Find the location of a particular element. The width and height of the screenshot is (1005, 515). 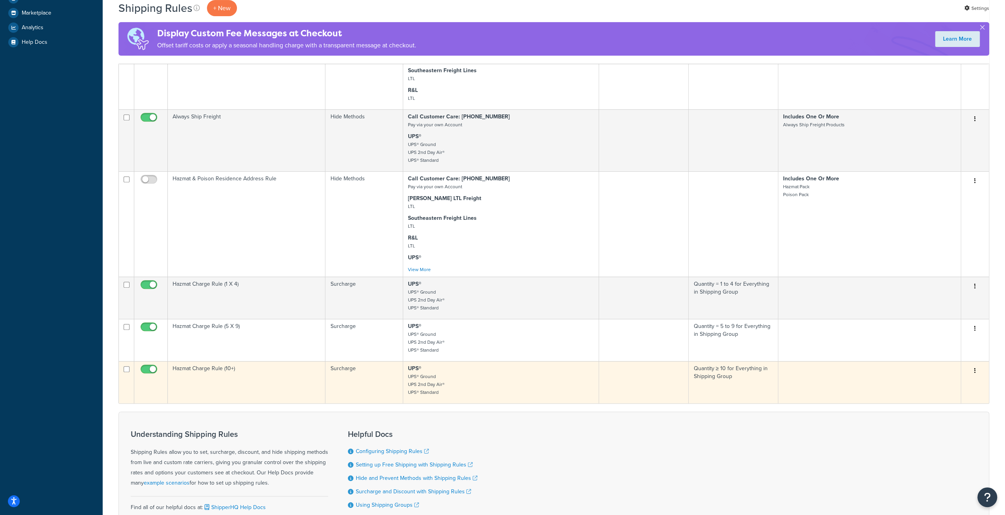

a: Learn More is located at coordinates (957, 39).